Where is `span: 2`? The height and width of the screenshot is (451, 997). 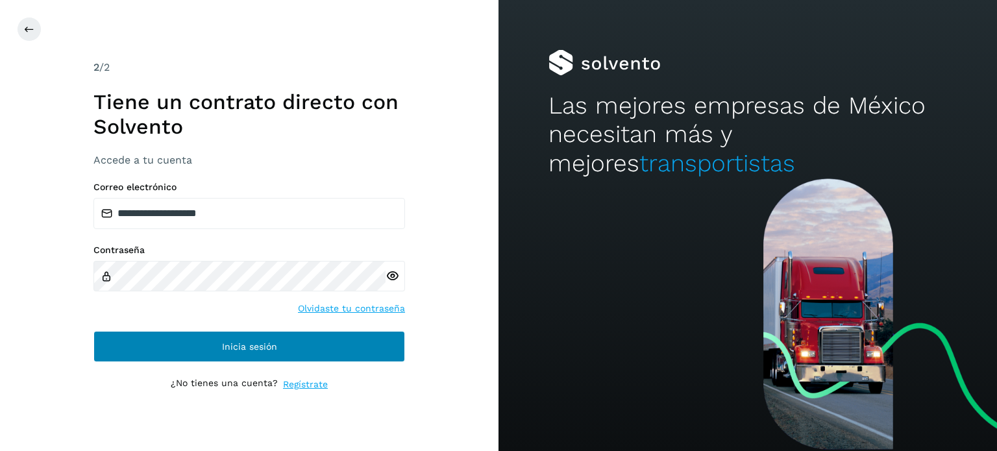 span: 2 is located at coordinates (96, 67).